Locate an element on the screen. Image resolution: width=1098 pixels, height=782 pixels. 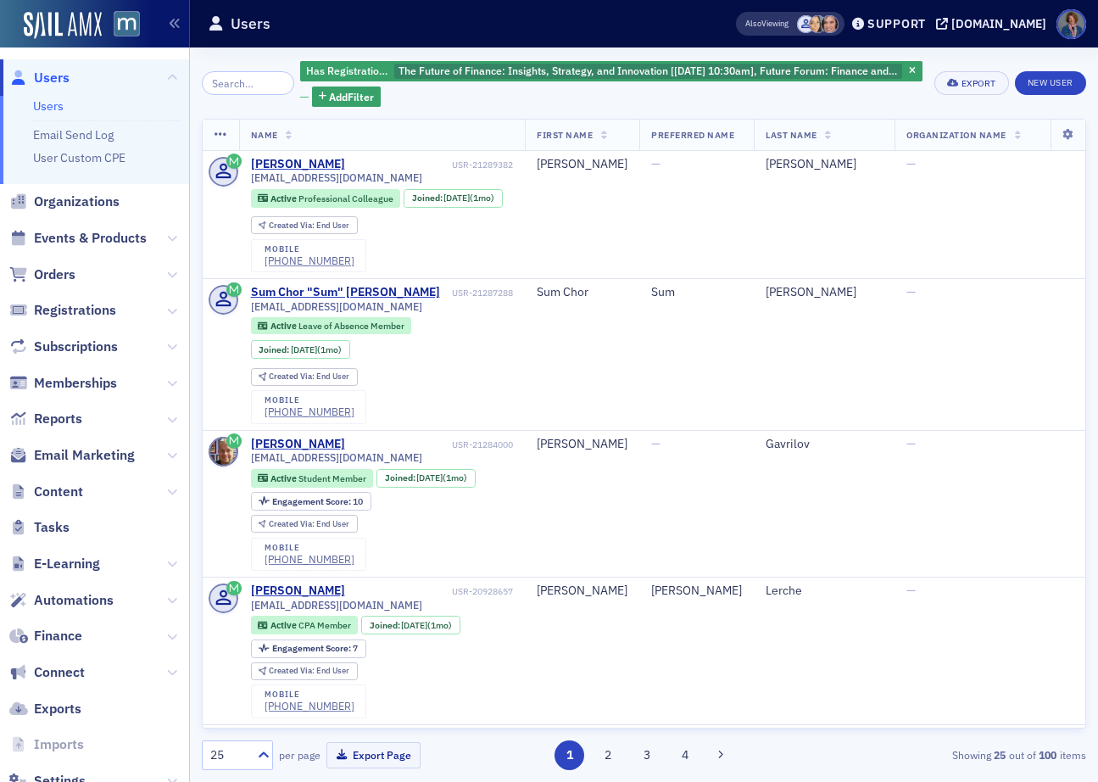
a: New User is located at coordinates (1050, 83).